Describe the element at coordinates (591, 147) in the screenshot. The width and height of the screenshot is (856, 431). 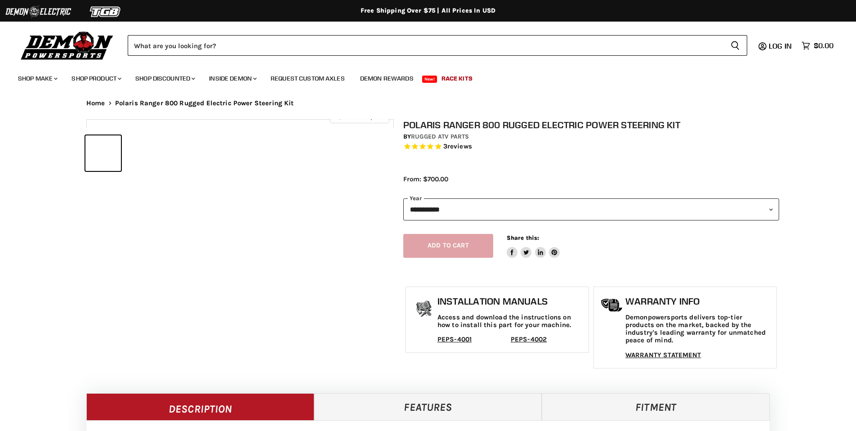
I see `span: Rated 4.7 out of 5 stars 3 reviews` at that location.